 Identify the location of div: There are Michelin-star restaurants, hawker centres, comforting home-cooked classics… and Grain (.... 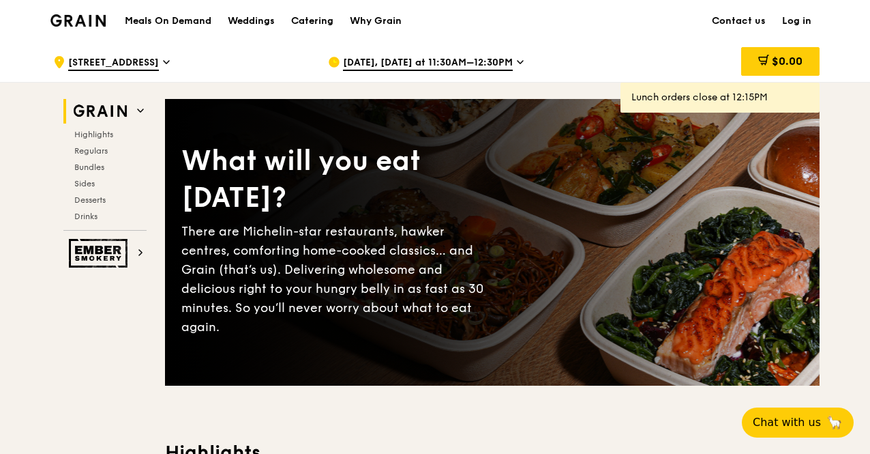
(337, 279).